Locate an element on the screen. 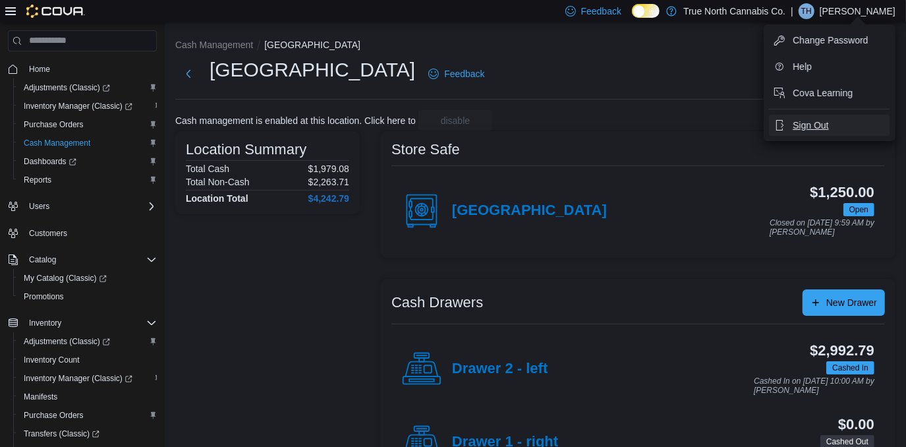 The height and width of the screenshot is (447, 906). button: Change Password is located at coordinates (829, 40).